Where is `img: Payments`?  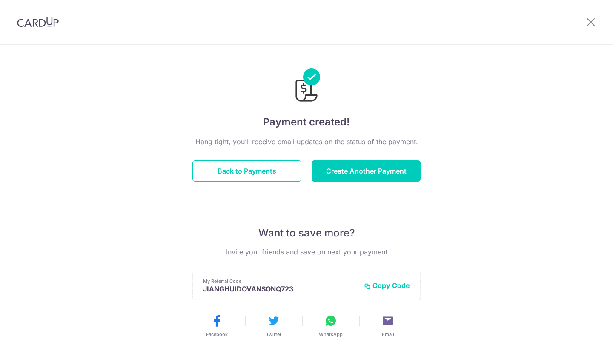 img: Payments is located at coordinates (307, 86).